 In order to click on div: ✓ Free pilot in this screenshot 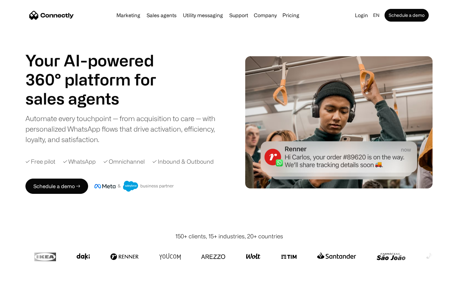, I will do `click(40, 162)`.